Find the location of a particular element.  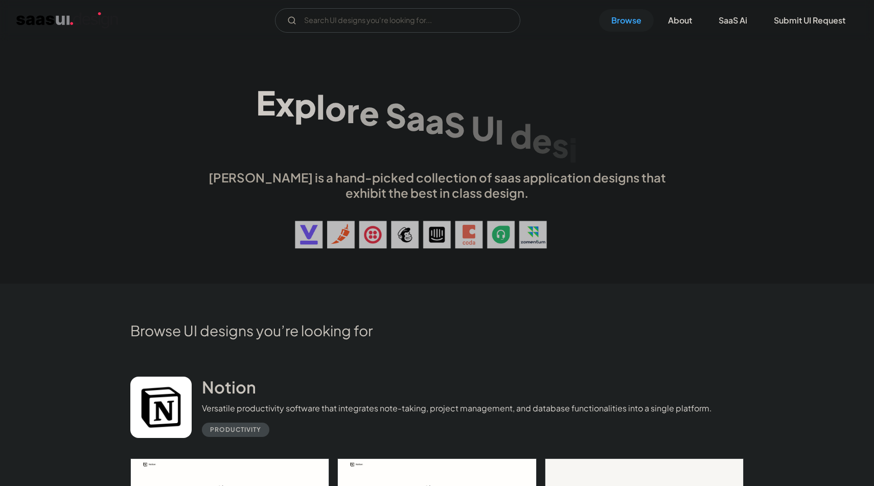

div: I is located at coordinates (500, 131).